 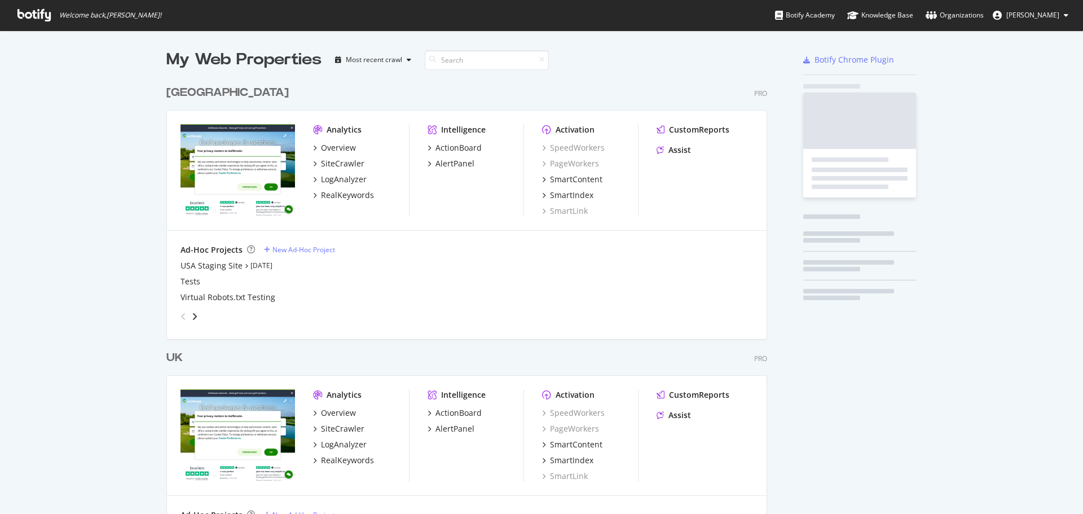 What do you see at coordinates (212, 266) in the screenshot?
I see `div: USA Staging Site` at bounding box center [212, 266].